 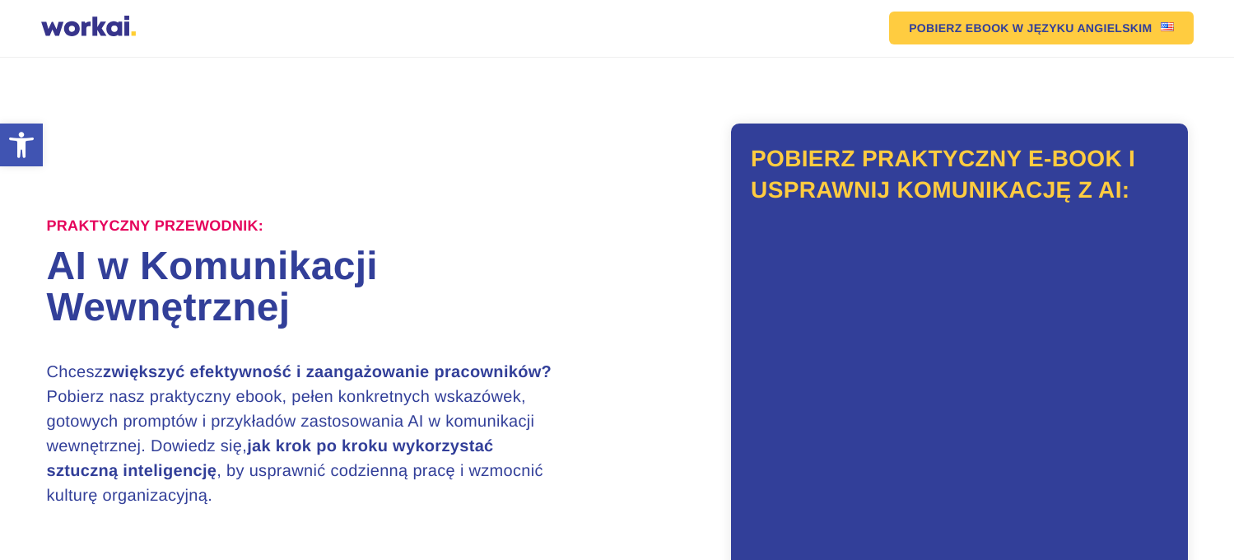 I want to click on strong: jak krok po kroku wykorzystać sztuczną inteligencję, so click(x=269, y=459).